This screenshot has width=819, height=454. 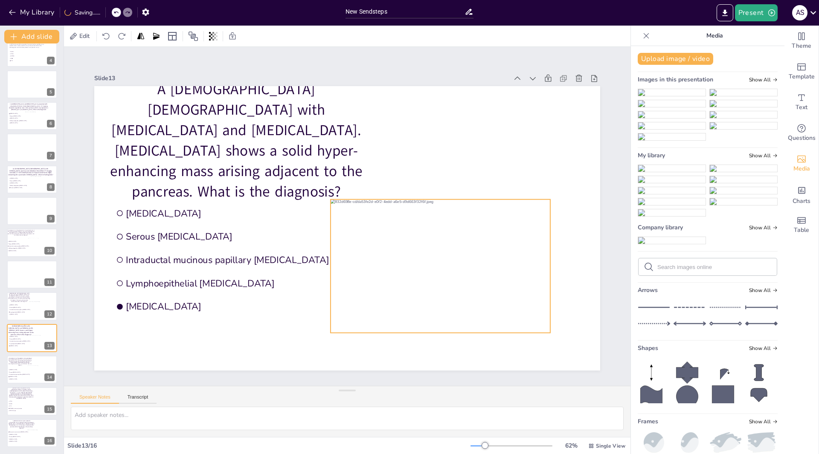 I want to click on span: Edit, so click(x=84, y=36).